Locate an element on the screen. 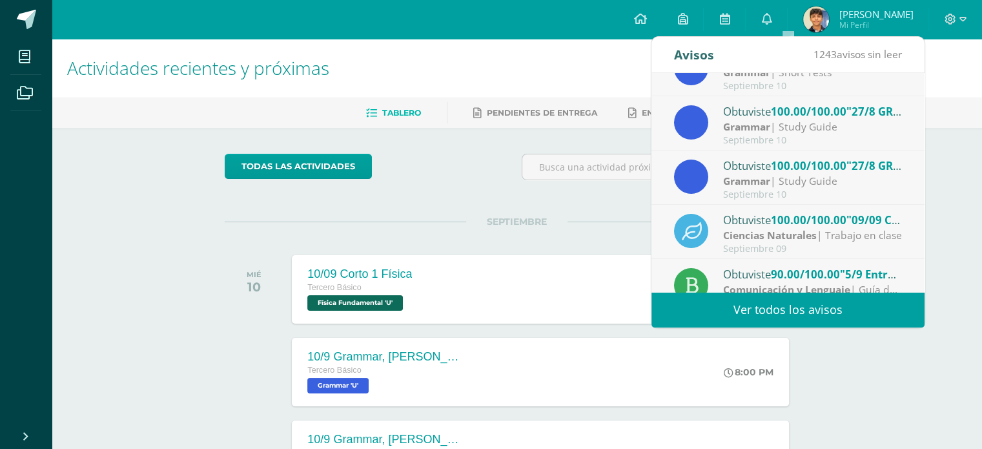 This screenshot has height=449, width=982. input: Busca una actividad próxima aquí... is located at coordinates (665, 167).